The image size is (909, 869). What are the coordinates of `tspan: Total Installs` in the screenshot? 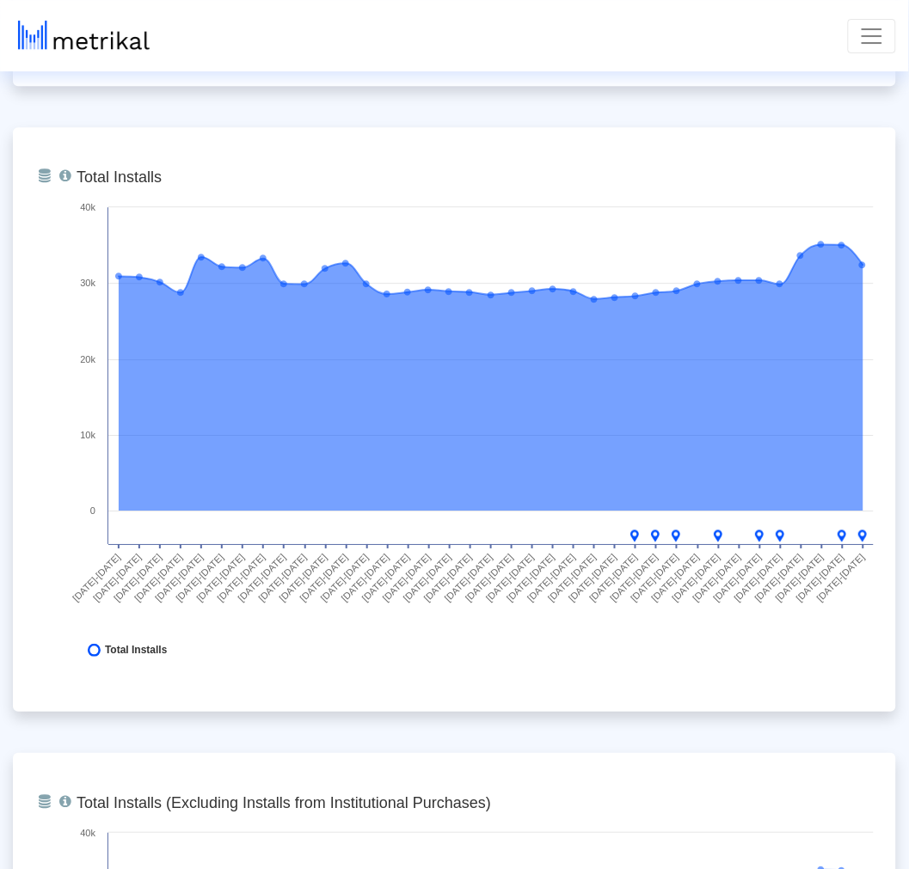 It's located at (119, 177).